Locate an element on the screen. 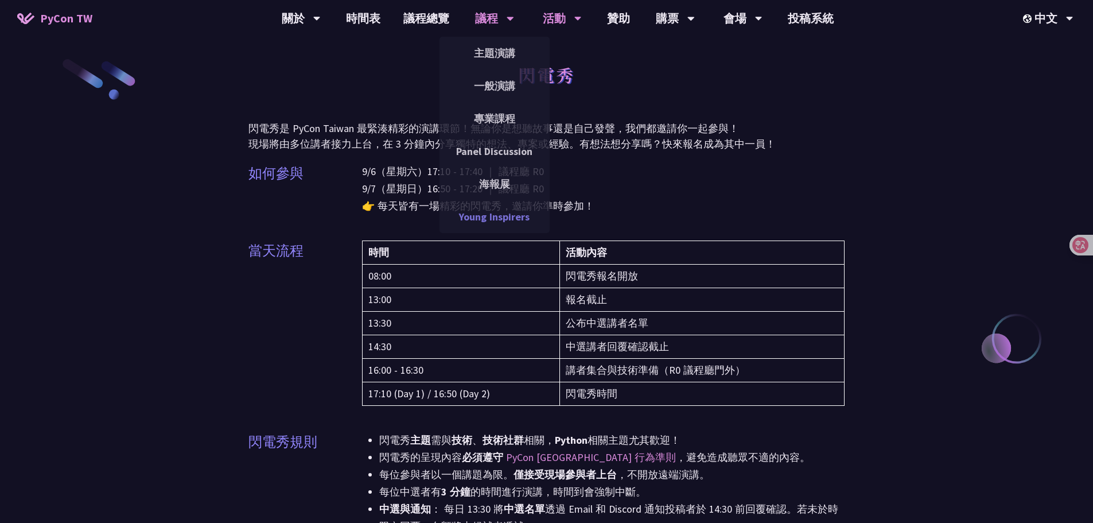 This screenshot has height=523, width=1093. strong: 技術社群 is located at coordinates (503, 439).